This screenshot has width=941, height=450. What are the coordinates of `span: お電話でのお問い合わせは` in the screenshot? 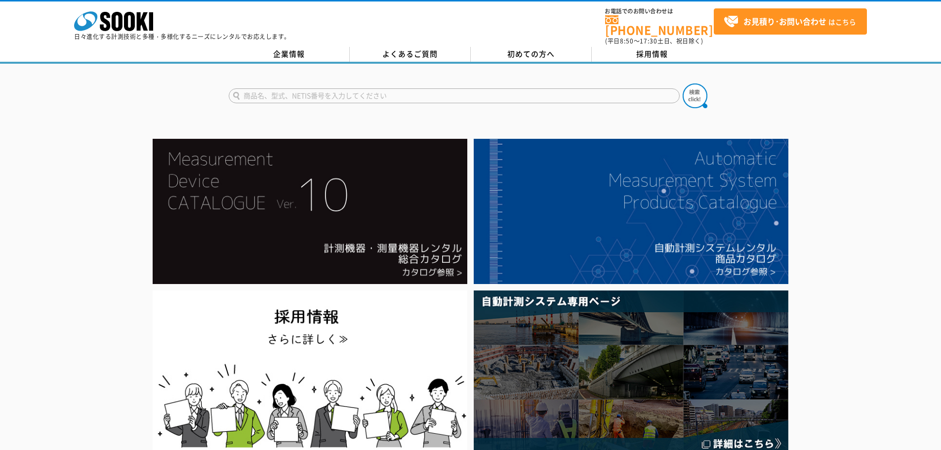 It's located at (659, 11).